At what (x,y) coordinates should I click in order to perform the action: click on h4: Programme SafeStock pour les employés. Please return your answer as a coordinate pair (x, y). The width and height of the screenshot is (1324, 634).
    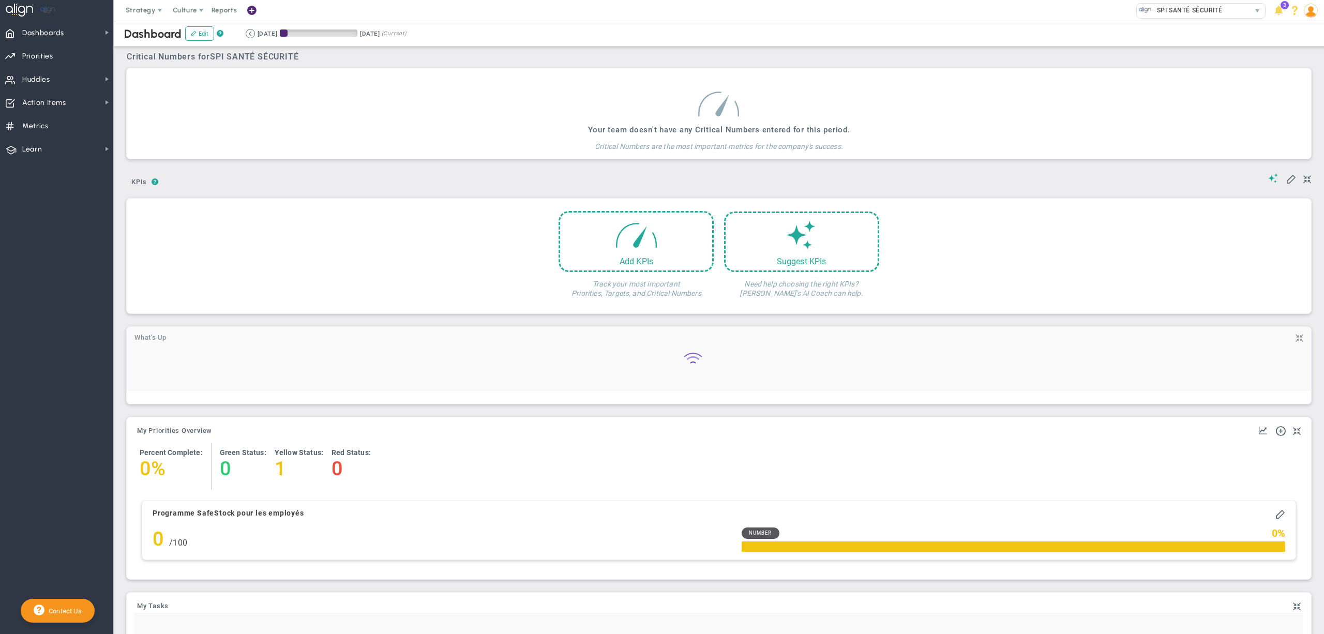
    Looking at the image, I should click on (228, 513).